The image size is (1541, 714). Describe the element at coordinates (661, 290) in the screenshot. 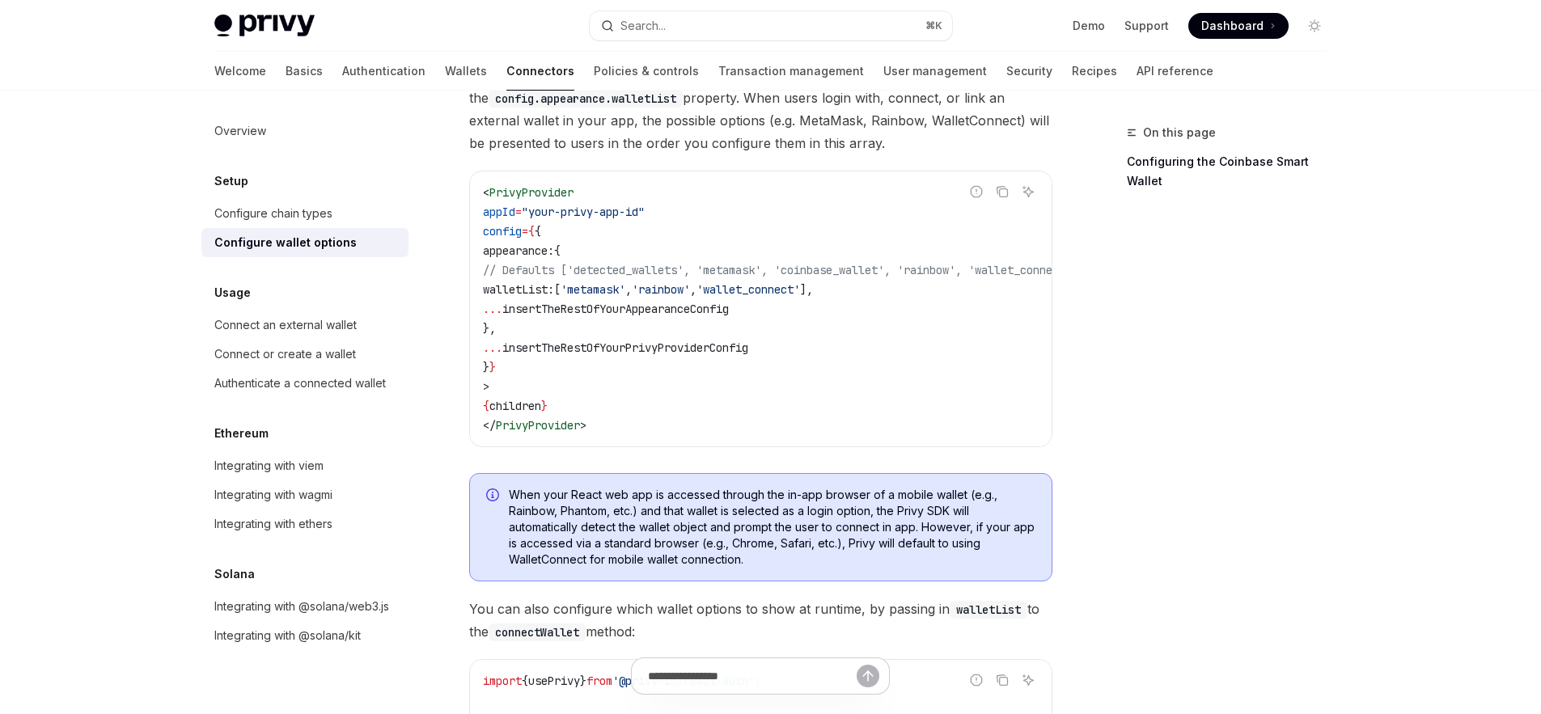

I see `span: 'rainbow'` at that location.